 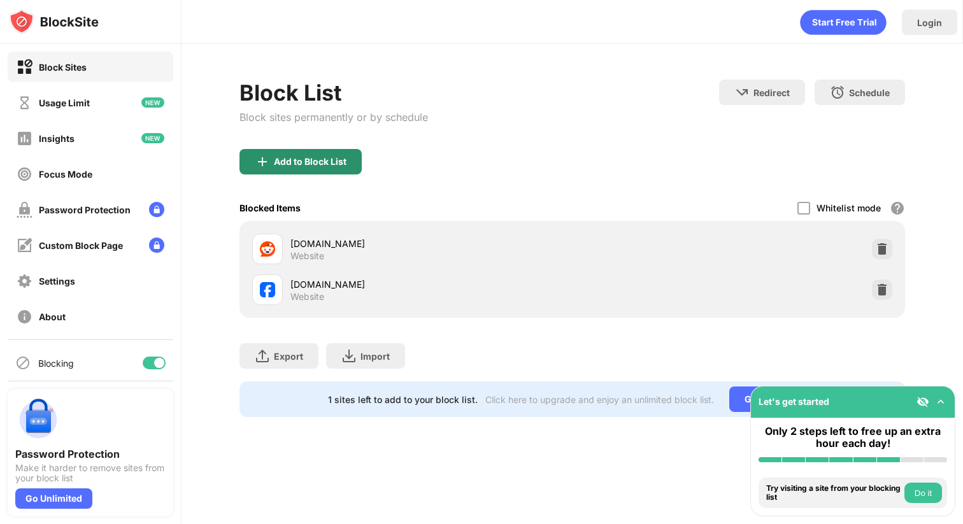 What do you see at coordinates (793, 401) in the screenshot?
I see `div: Let's get started` at bounding box center [793, 401].